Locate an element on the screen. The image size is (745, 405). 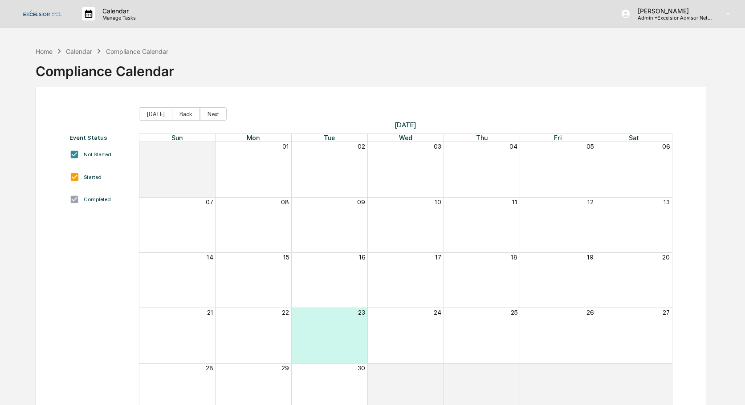
button: 15 is located at coordinates (286, 257).